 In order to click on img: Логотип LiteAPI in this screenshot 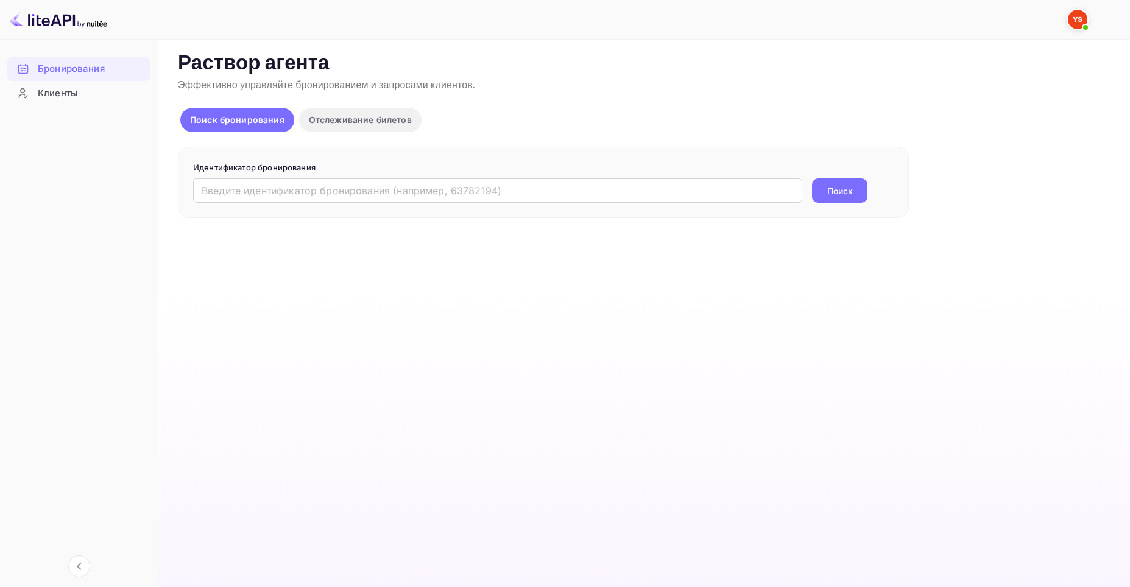, I will do `click(58, 19)`.